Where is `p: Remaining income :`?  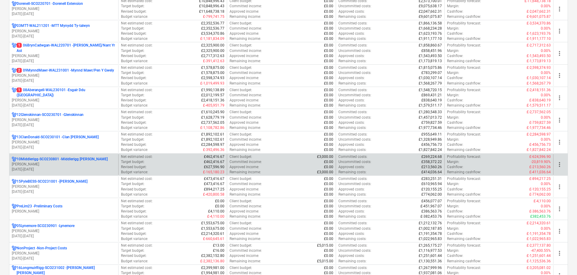 p: Remaining income : is located at coordinates (245, 39).